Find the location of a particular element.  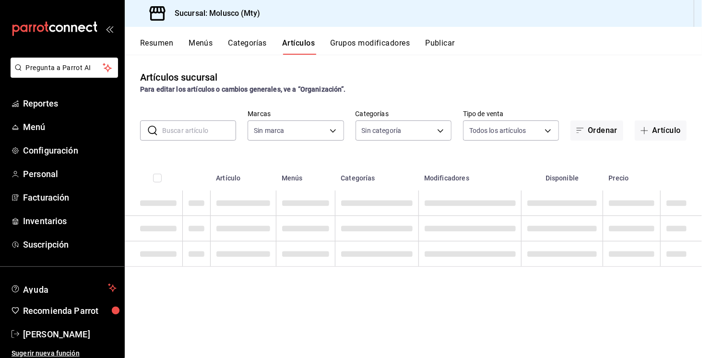

button: Grupos modificadores is located at coordinates (370, 47).